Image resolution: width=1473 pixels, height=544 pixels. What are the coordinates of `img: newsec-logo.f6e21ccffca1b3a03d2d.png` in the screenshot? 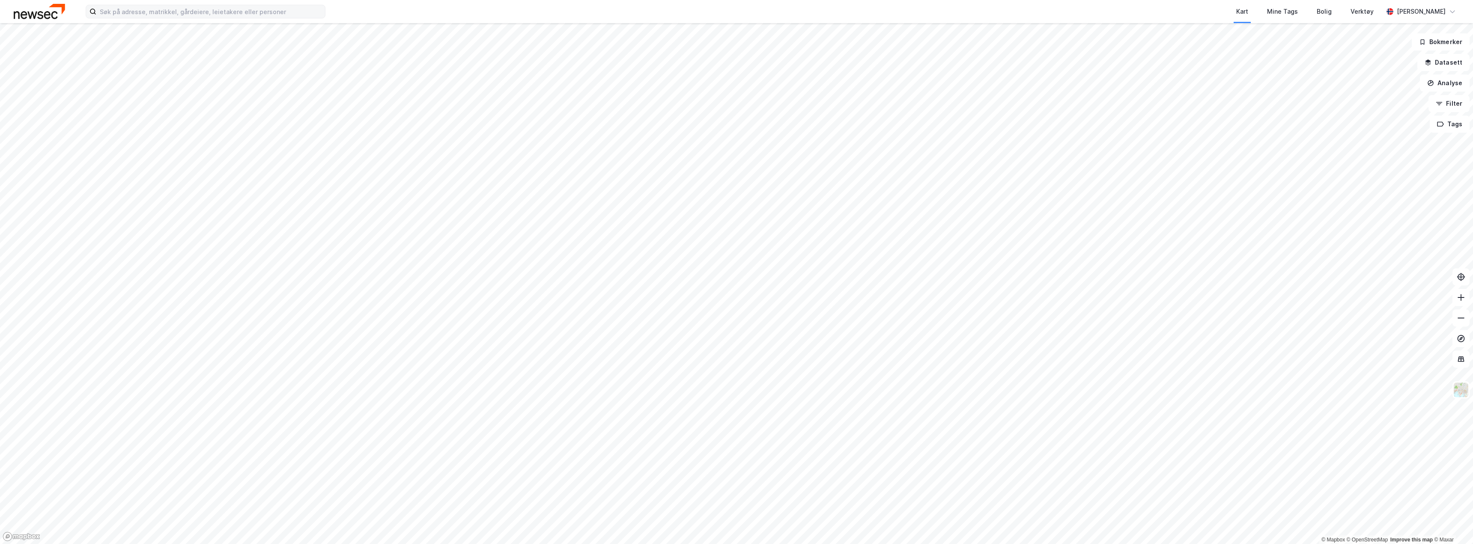 It's located at (39, 11).